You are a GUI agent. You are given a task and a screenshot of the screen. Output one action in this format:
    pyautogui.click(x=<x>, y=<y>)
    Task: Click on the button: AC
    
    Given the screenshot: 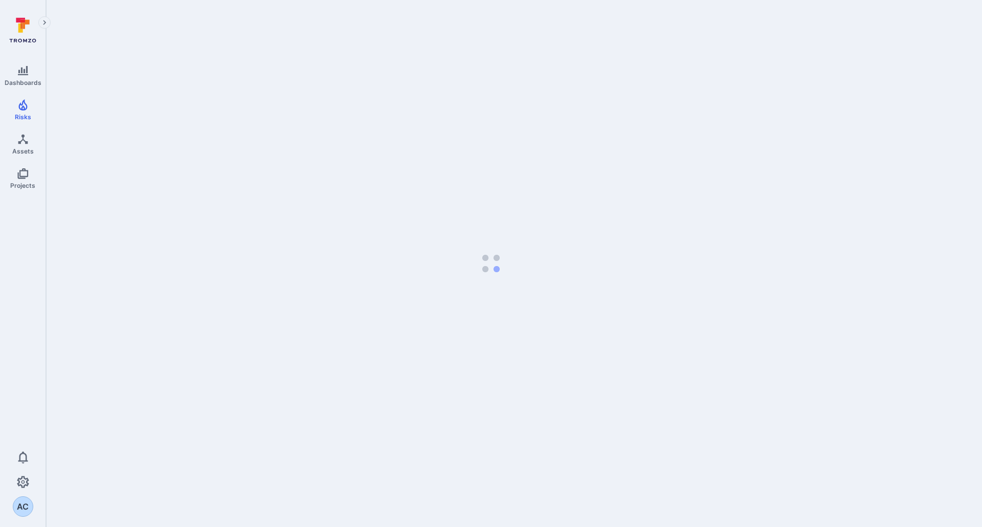 What is the action you would take?
    pyautogui.click(x=23, y=506)
    